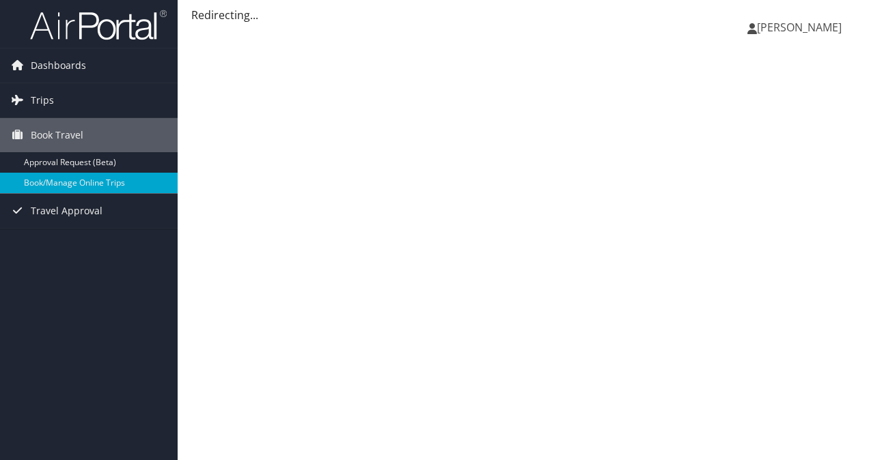 Image resolution: width=869 pixels, height=460 pixels. What do you see at coordinates (58, 66) in the screenshot?
I see `span: Dashboards` at bounding box center [58, 66].